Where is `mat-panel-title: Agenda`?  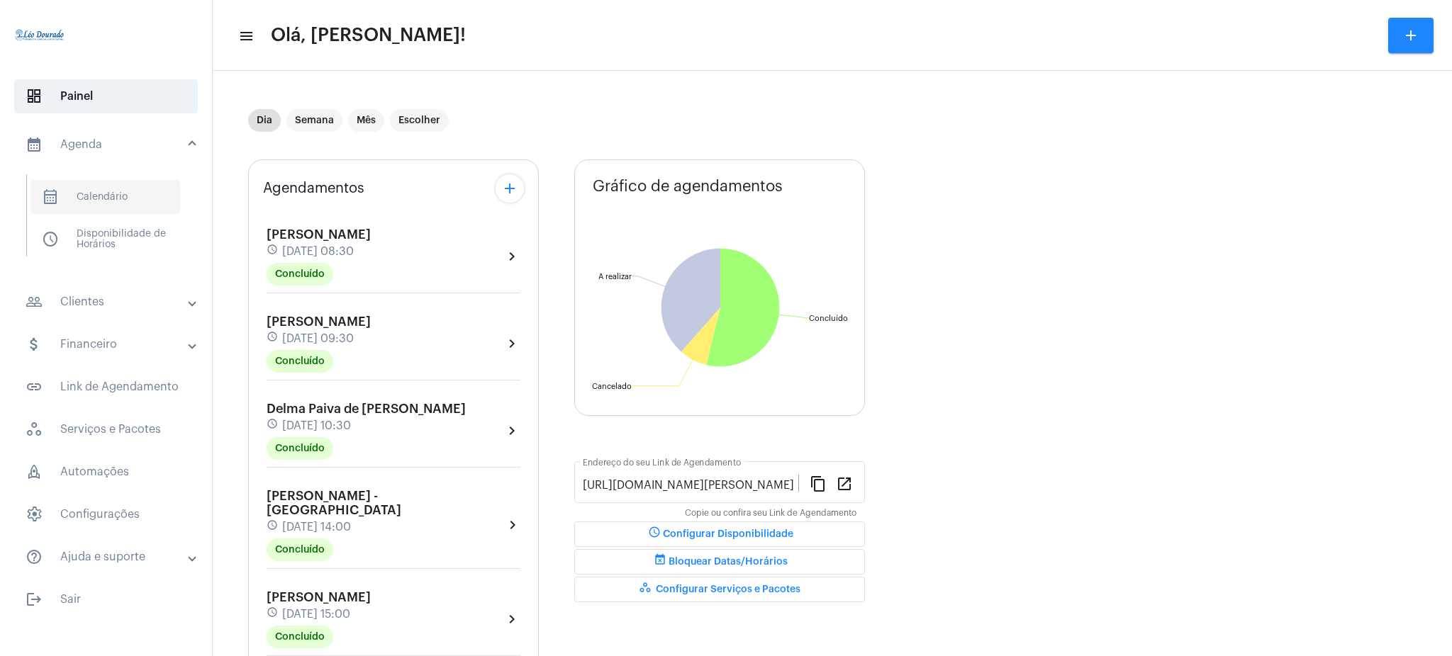 mat-panel-title: Agenda is located at coordinates (107, 145).